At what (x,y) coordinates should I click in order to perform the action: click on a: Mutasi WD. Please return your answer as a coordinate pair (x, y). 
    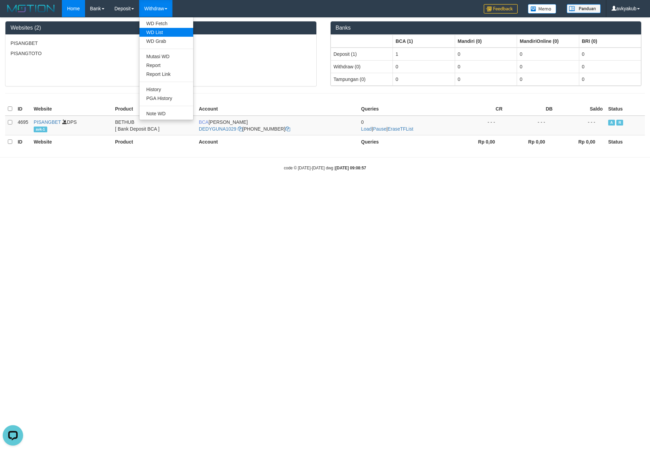
    Looking at the image, I should click on (166, 56).